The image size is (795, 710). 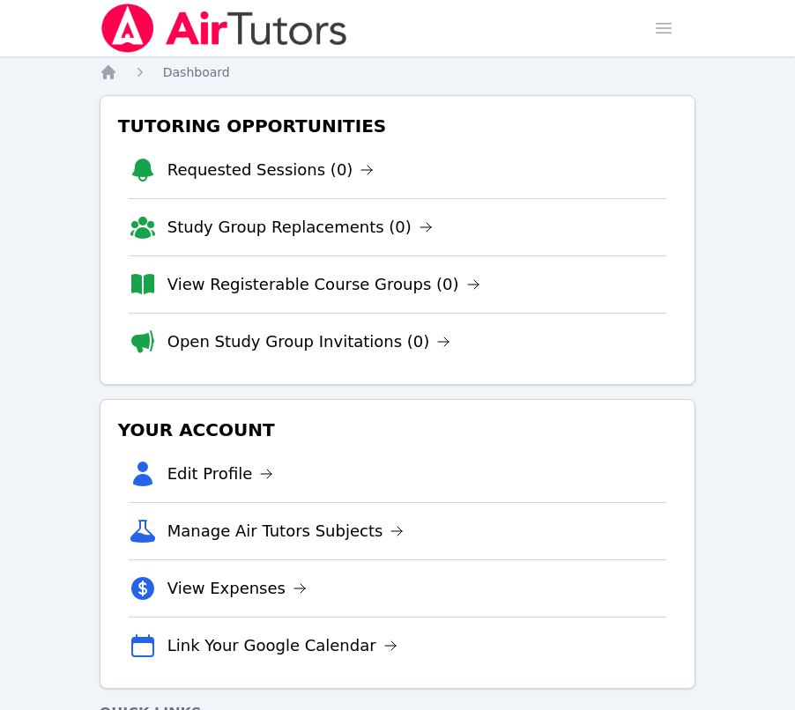 What do you see at coordinates (197, 72) in the screenshot?
I see `span: Dashboard` at bounding box center [197, 72].